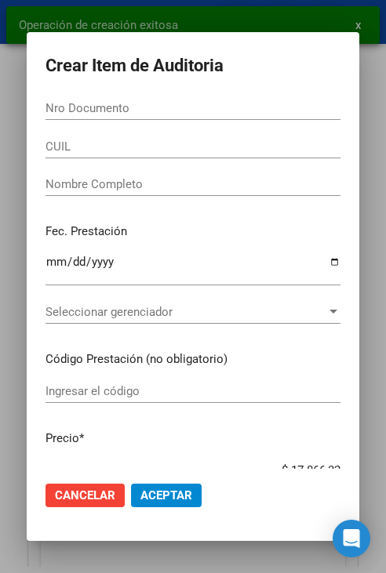 The image size is (386, 573). Describe the element at coordinates (351, 538) in the screenshot. I see `div: Open Intercom Messenger` at that location.